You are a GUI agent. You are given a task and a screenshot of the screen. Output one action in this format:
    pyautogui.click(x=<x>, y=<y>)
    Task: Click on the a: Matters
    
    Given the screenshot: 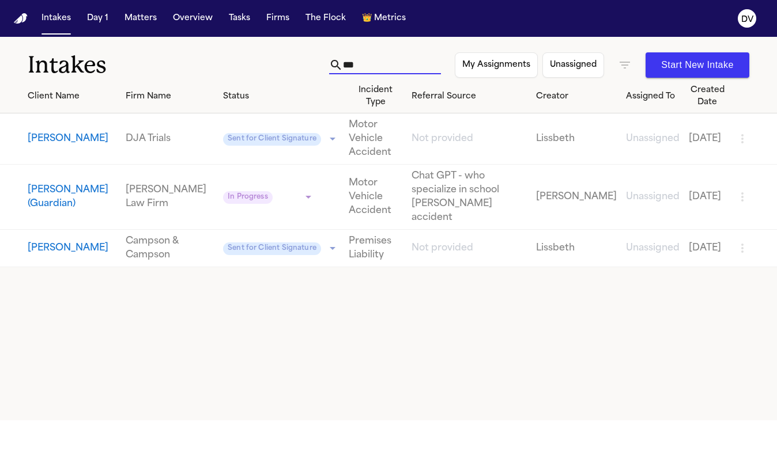 What is the action you would take?
    pyautogui.click(x=141, y=18)
    